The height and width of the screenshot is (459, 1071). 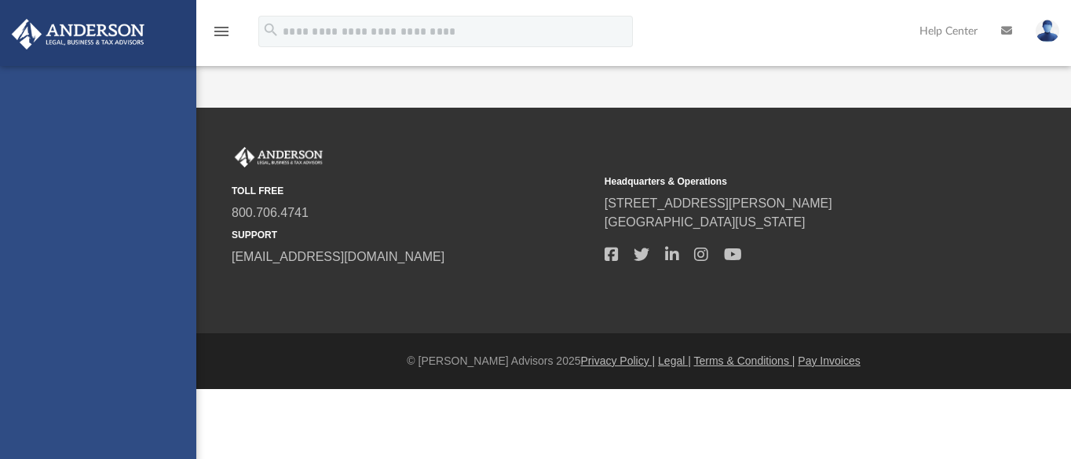 What do you see at coordinates (221, 35) in the screenshot?
I see `a: menu` at bounding box center [221, 35].